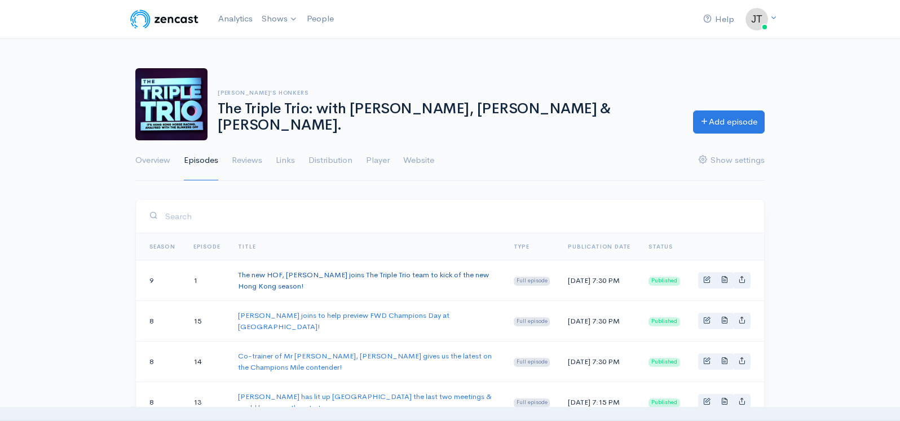 This screenshot has height=421, width=900. What do you see at coordinates (731, 161) in the screenshot?
I see `a: Show settings` at bounding box center [731, 161].